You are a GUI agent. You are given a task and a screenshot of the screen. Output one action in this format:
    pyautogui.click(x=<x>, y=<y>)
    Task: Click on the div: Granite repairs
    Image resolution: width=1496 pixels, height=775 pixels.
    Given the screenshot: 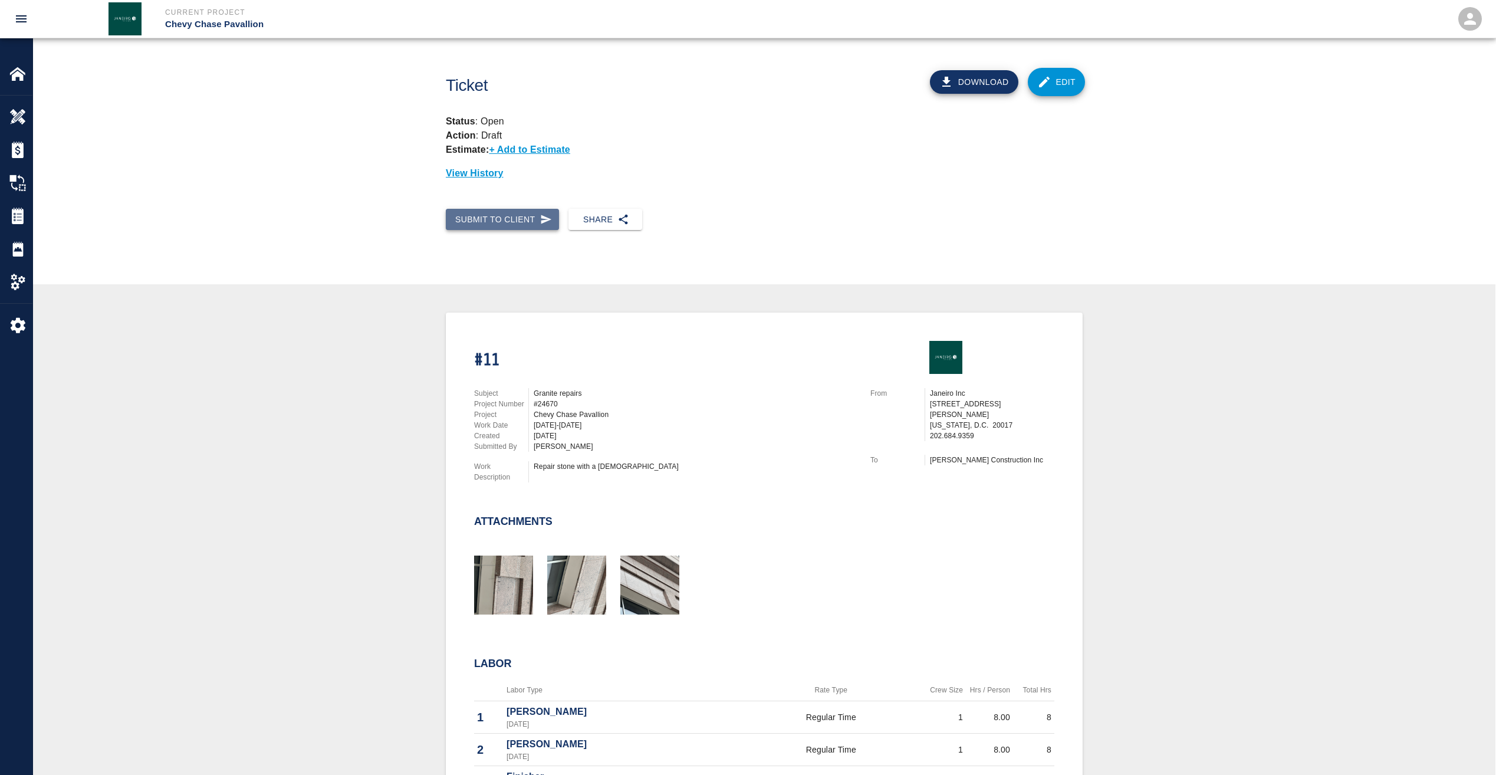 What is the action you would take?
    pyautogui.click(x=695, y=393)
    